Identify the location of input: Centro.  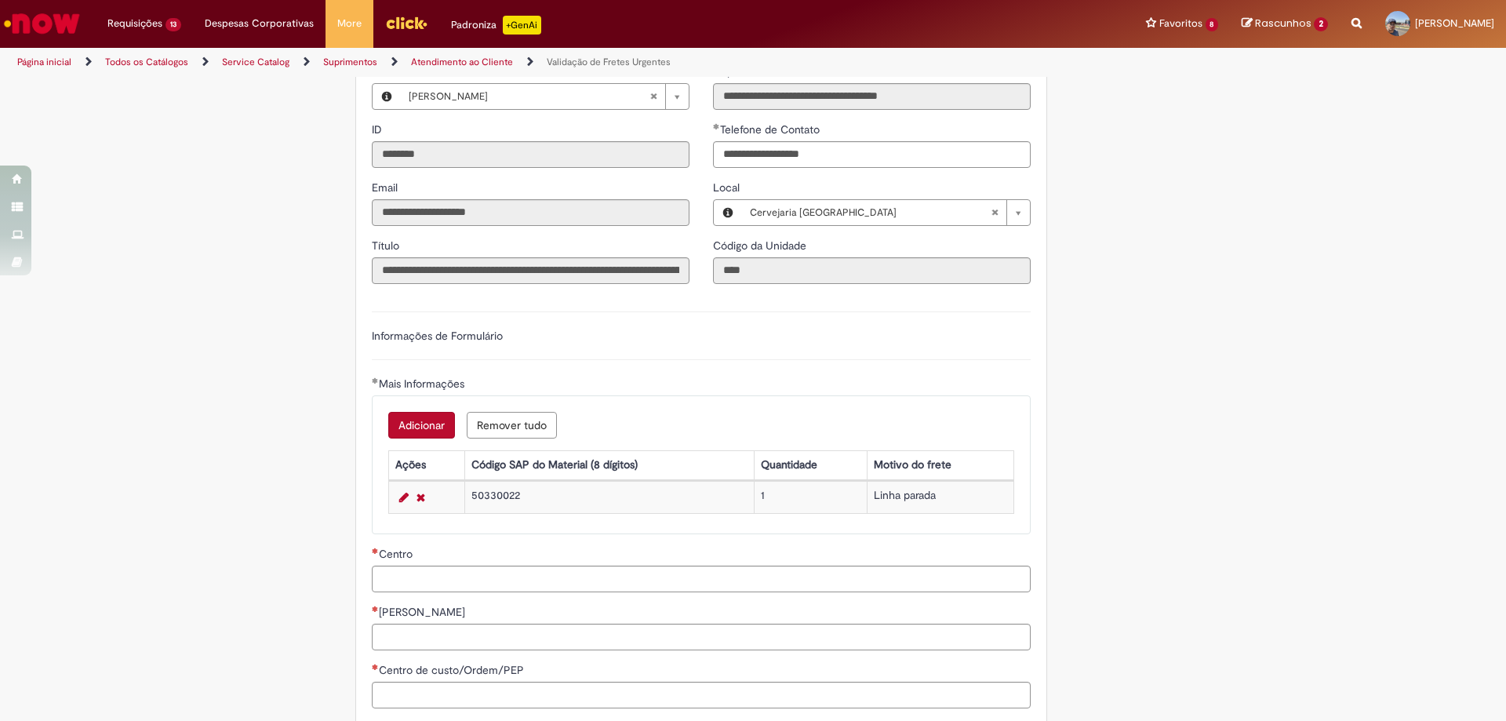
(701, 579).